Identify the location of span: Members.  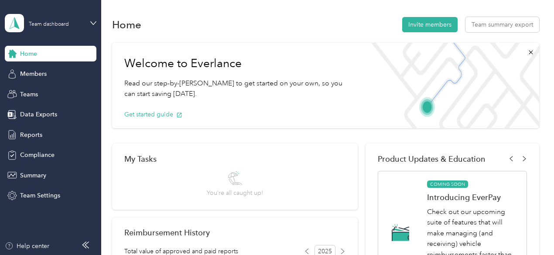
(33, 74).